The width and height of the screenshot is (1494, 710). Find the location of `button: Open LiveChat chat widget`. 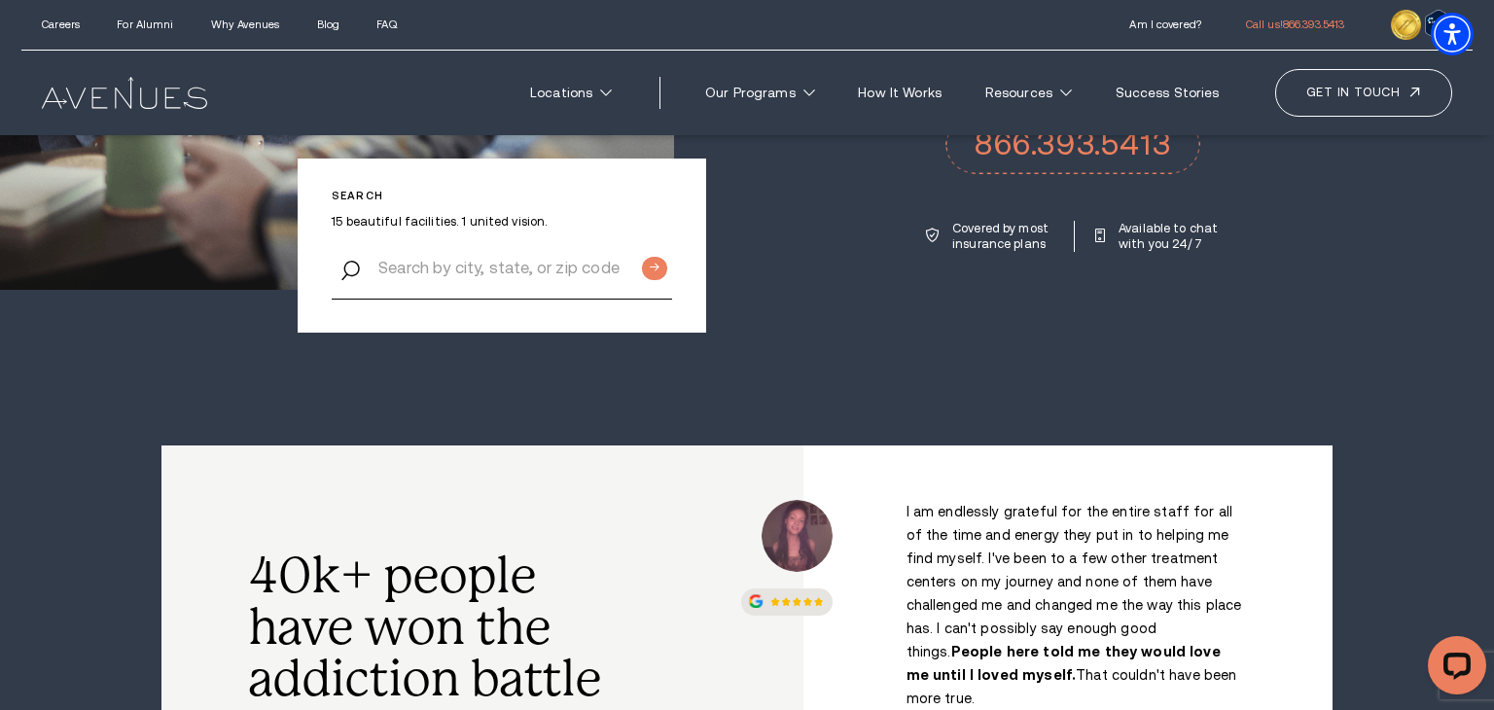

button: Open LiveChat chat widget is located at coordinates (45, 37).